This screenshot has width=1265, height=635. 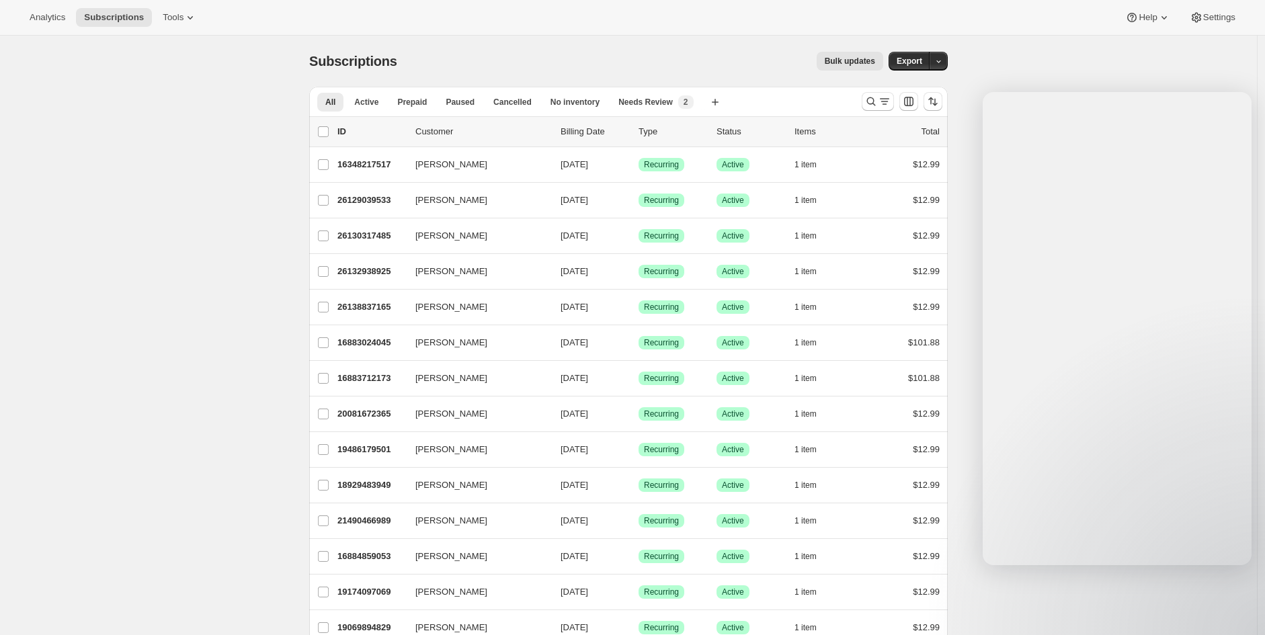 What do you see at coordinates (371, 343) in the screenshot?
I see `p: 16883024045` at bounding box center [371, 343].